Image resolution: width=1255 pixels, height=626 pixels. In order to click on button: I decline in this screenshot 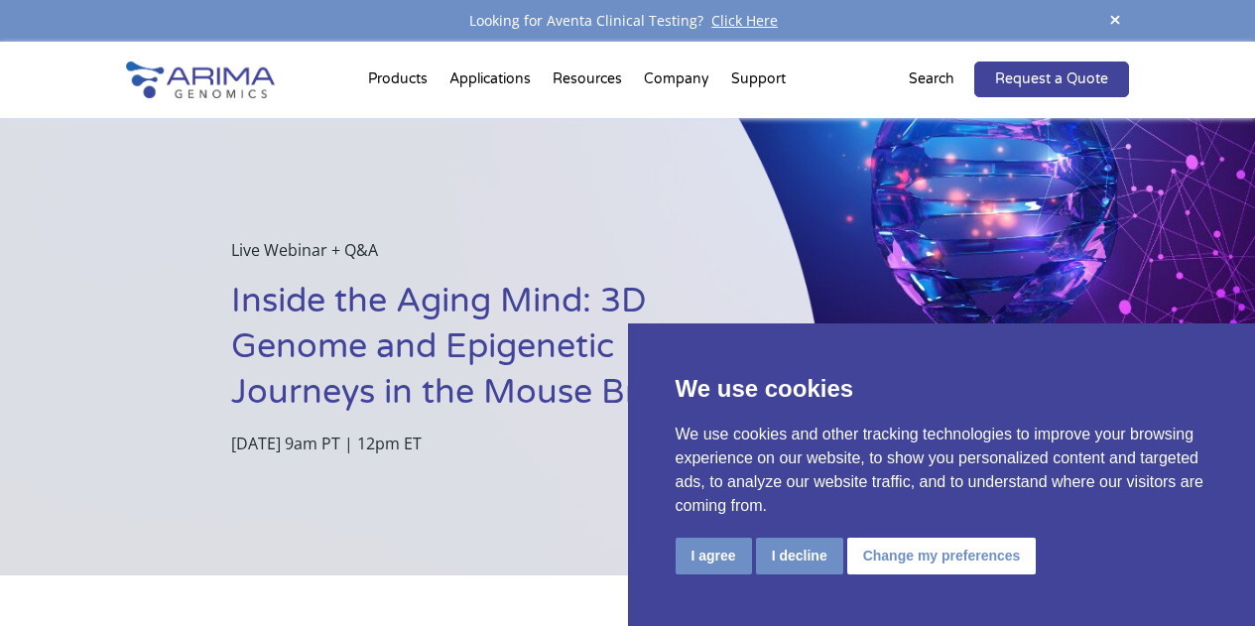, I will do `click(800, 556)`.